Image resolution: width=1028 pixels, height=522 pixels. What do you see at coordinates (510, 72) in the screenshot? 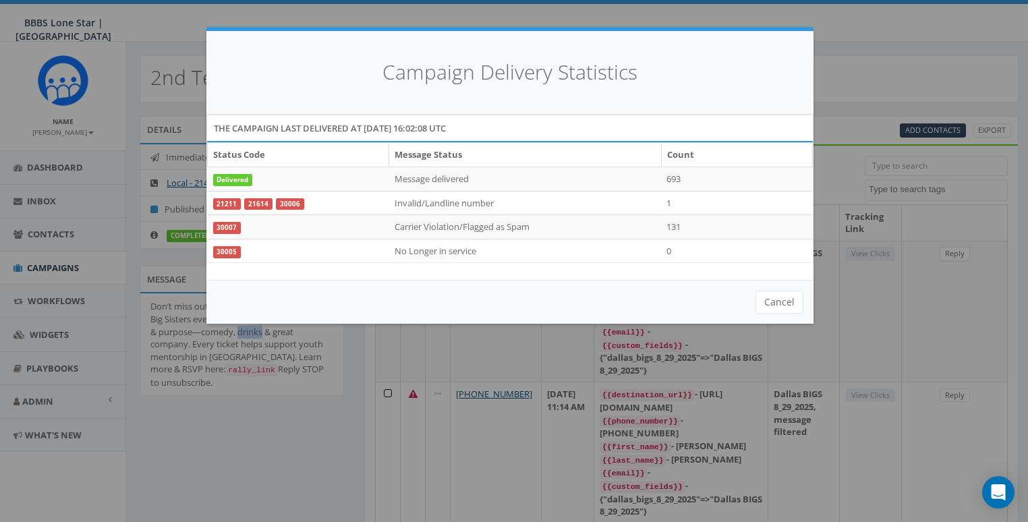
I see `h4: Campaign Delivery Statistics` at bounding box center [510, 72].